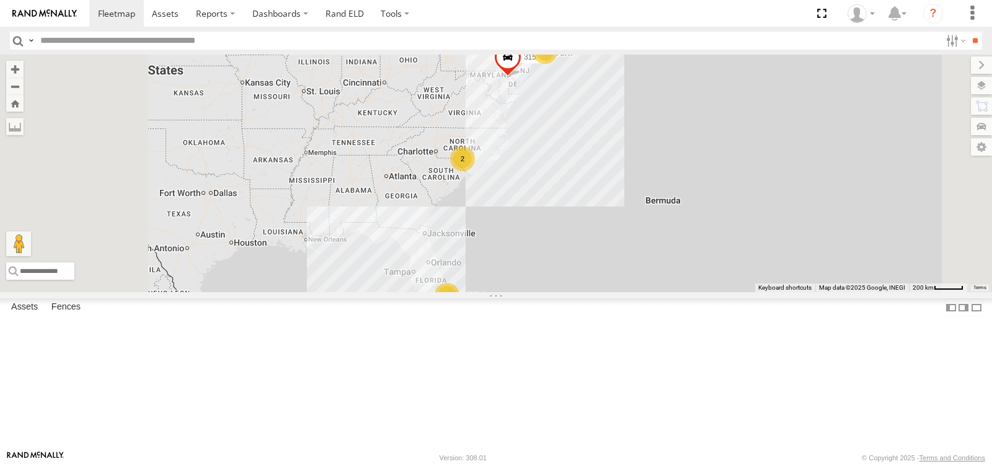  What do you see at coordinates (35, 458) in the screenshot?
I see `a: Visit our Website` at bounding box center [35, 458].